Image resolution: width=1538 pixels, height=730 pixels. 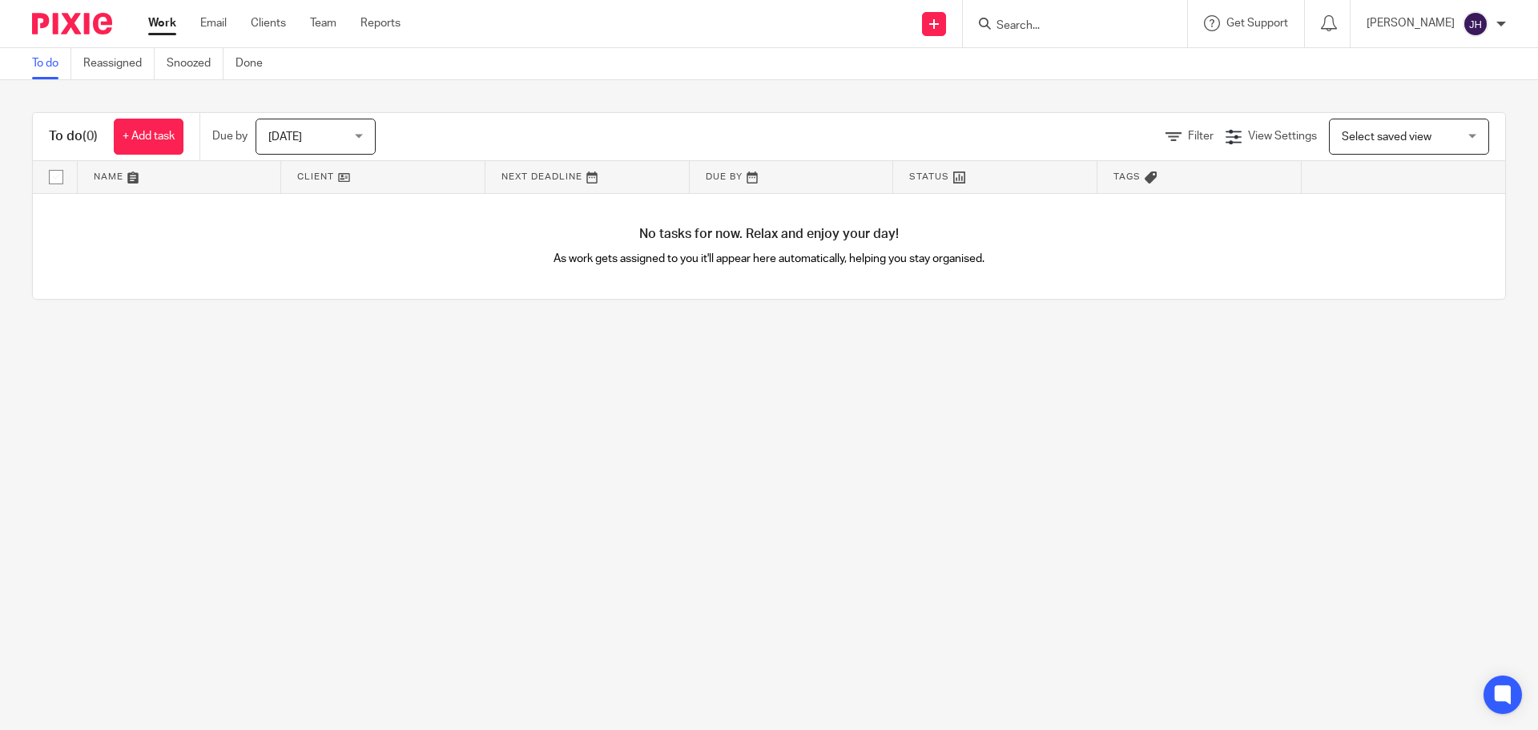 What do you see at coordinates (90, 136) in the screenshot?
I see `span: (0)` at bounding box center [90, 136].